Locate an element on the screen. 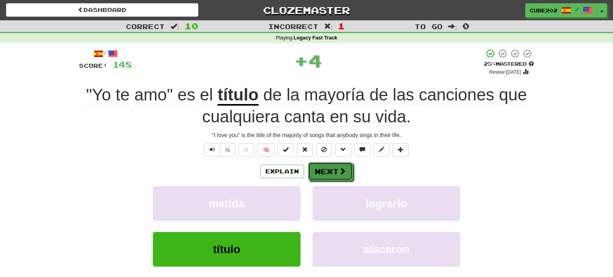 The height and width of the screenshot is (277, 613). div: Mastered is located at coordinates (508, 64).